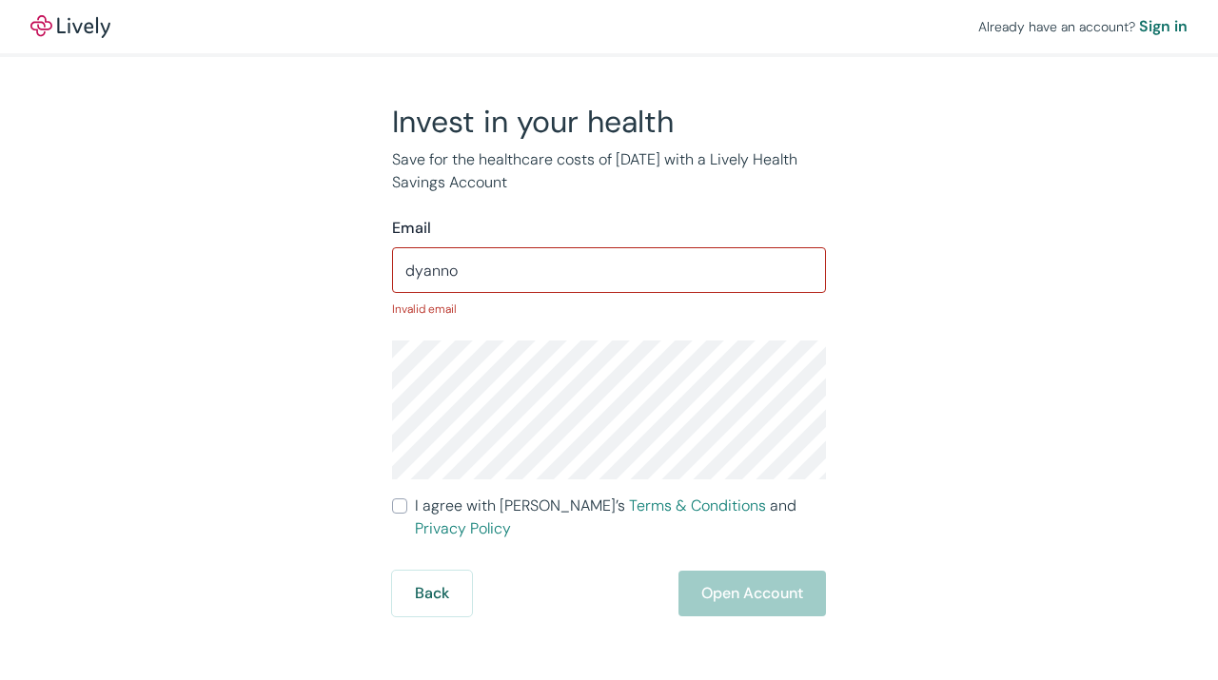 Image resolution: width=1218 pixels, height=680 pixels. What do you see at coordinates (463, 528) in the screenshot?
I see `a: Privacy Policy` at bounding box center [463, 528].